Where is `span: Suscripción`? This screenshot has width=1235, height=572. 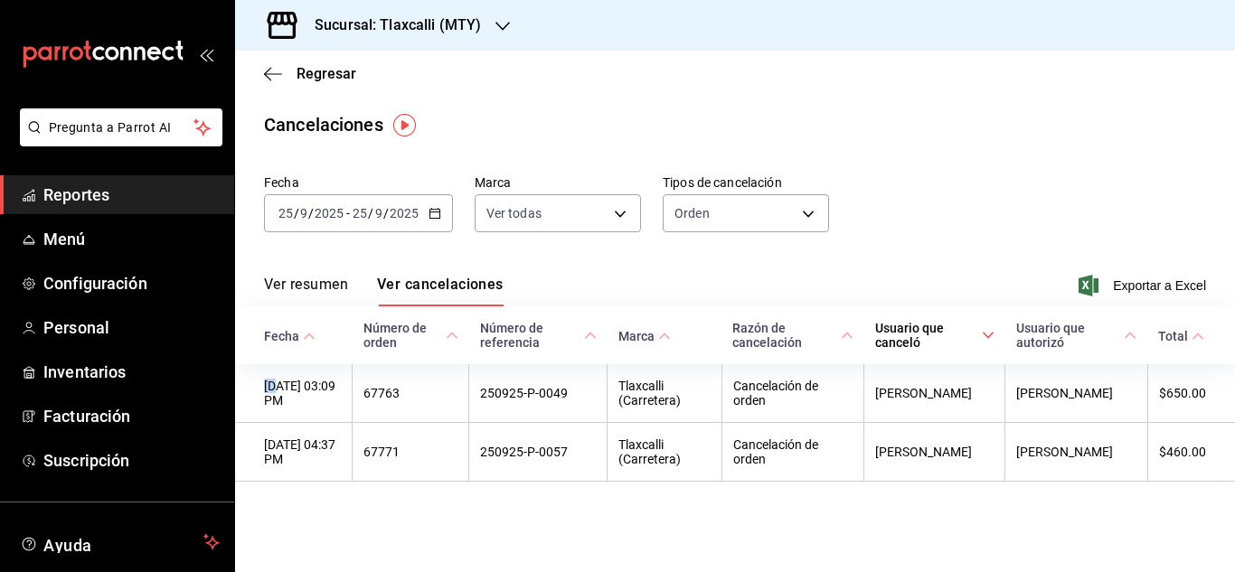
span: Suscripción is located at coordinates (131, 460).